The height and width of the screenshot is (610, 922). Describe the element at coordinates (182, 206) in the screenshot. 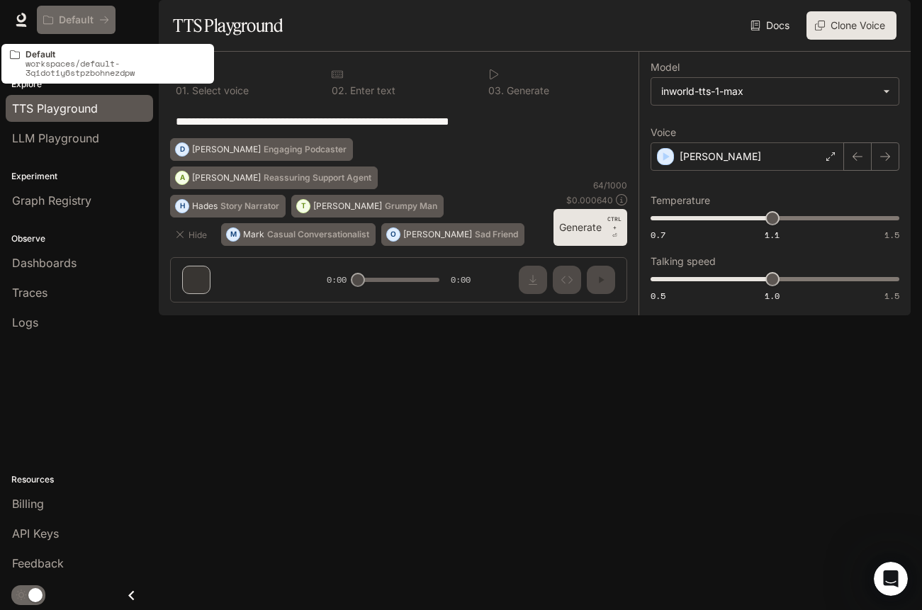

I see `div: H` at that location.